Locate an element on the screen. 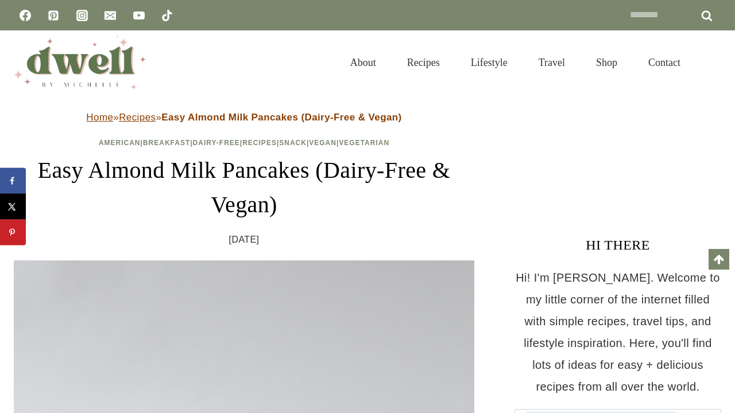  a: Pinterest is located at coordinates (53, 16).